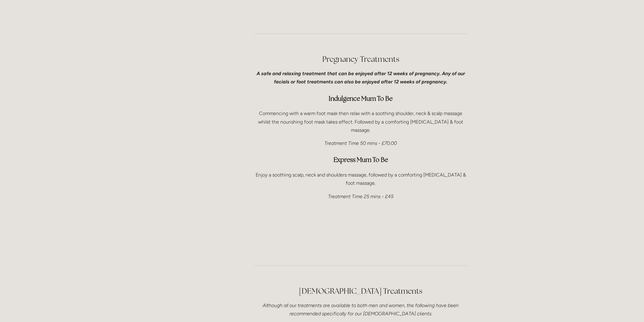 This screenshot has height=322, width=644. I want to click on h2: Pregnancy Treatments, so click(361, 59).